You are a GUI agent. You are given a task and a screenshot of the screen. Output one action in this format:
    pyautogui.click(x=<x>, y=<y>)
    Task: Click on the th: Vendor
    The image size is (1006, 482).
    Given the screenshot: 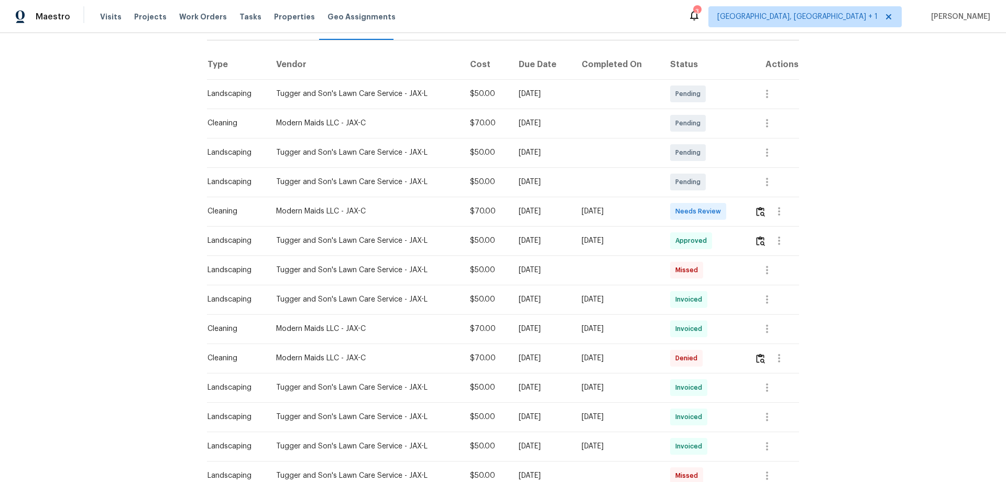 What is the action you would take?
    pyautogui.click(x=365, y=64)
    